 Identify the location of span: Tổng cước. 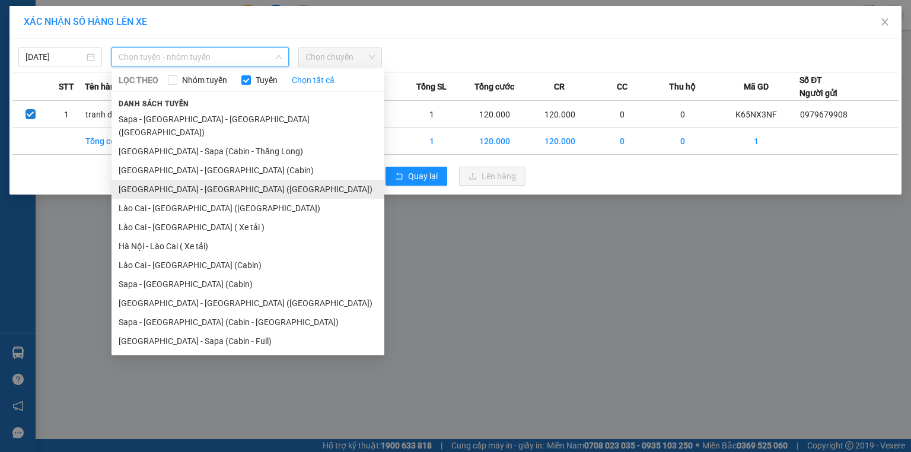
(494, 87).